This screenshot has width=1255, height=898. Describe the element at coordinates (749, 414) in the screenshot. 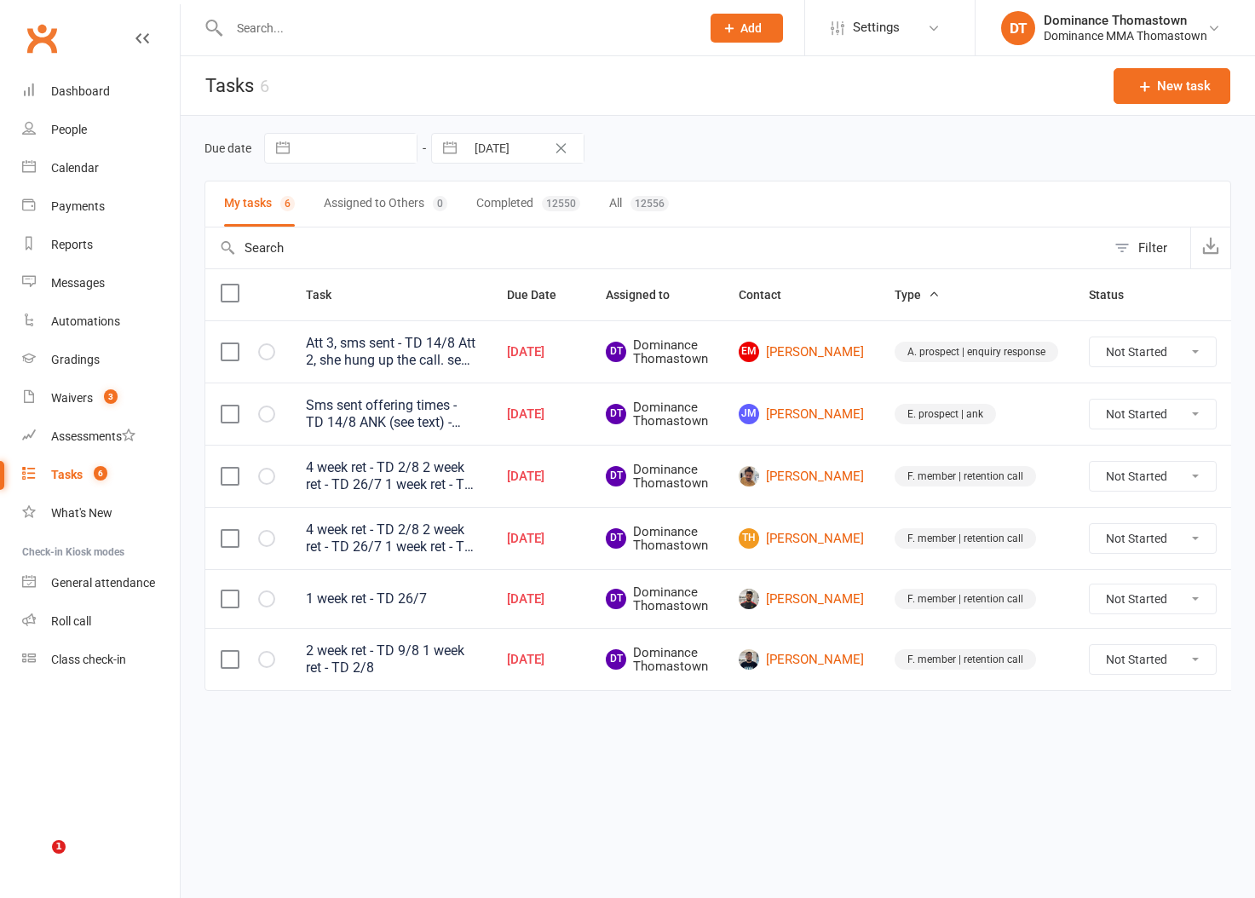

I see `span: JM` at that location.